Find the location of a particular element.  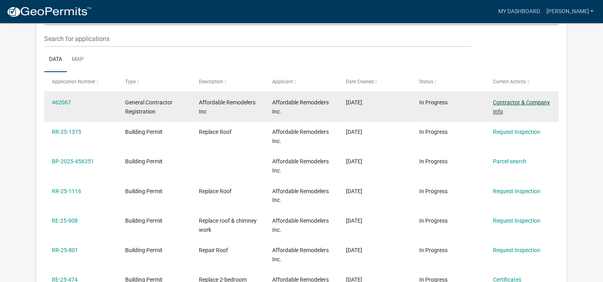

a: BP-2025-456351 is located at coordinates (73, 161).